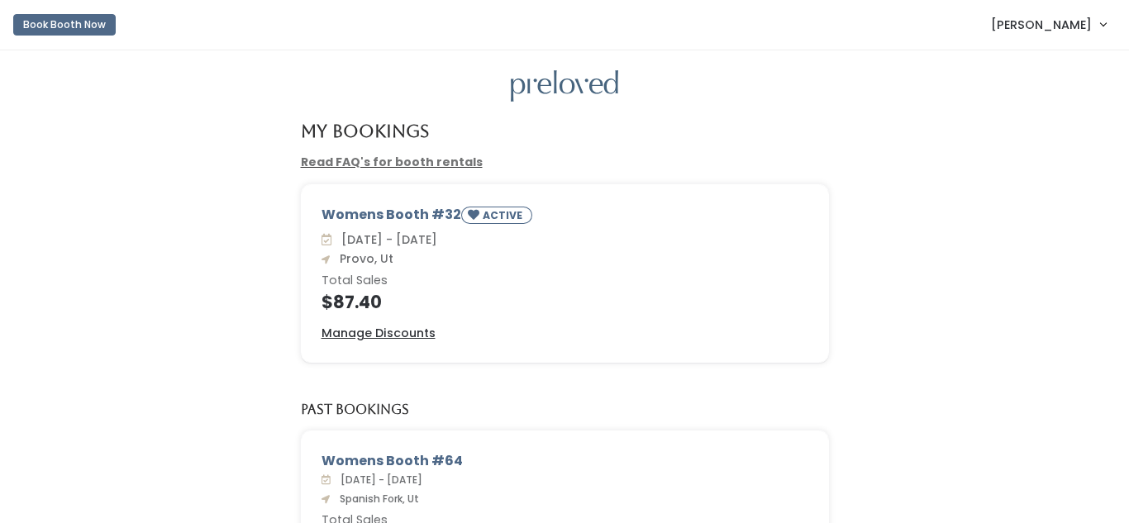 The image size is (1129, 523). Describe the element at coordinates (376, 498) in the screenshot. I see `span: Spanish Fork, Ut` at that location.